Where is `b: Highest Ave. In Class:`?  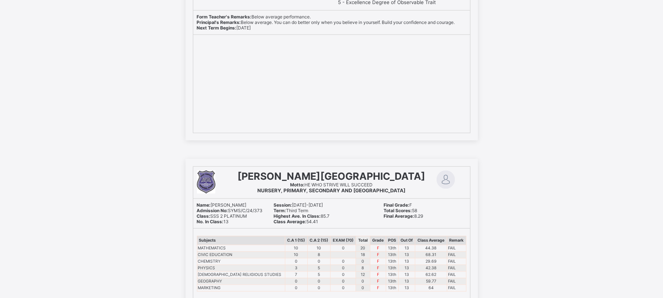
b: Highest Ave. In Class: is located at coordinates (298, 216).